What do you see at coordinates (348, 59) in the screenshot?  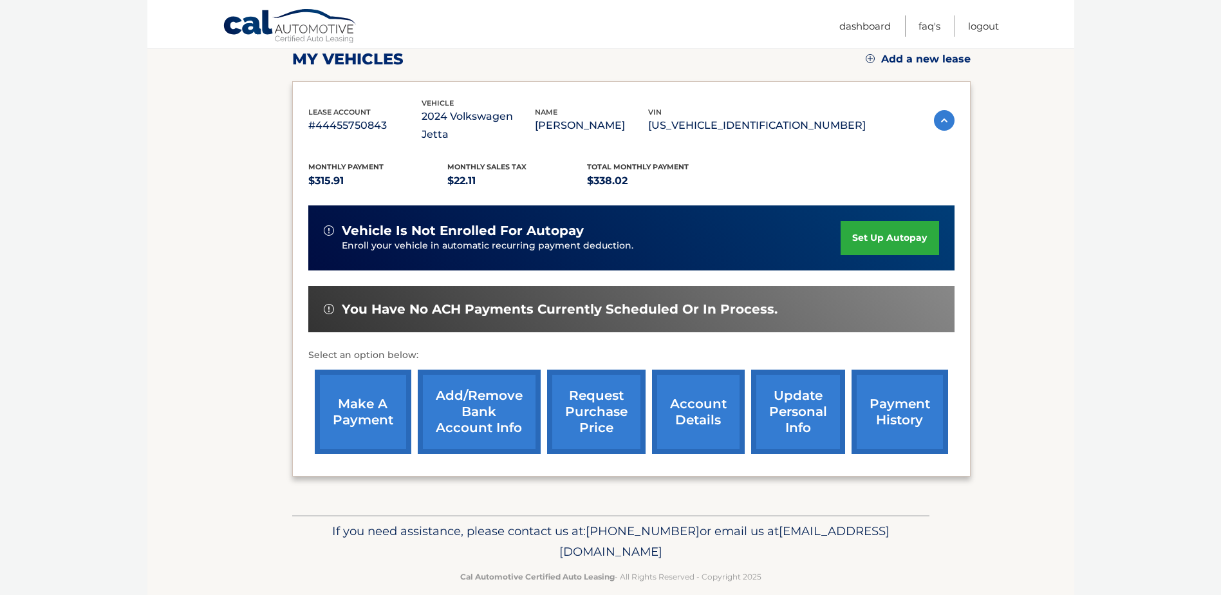 I see `h2: my vehicles` at bounding box center [348, 59].